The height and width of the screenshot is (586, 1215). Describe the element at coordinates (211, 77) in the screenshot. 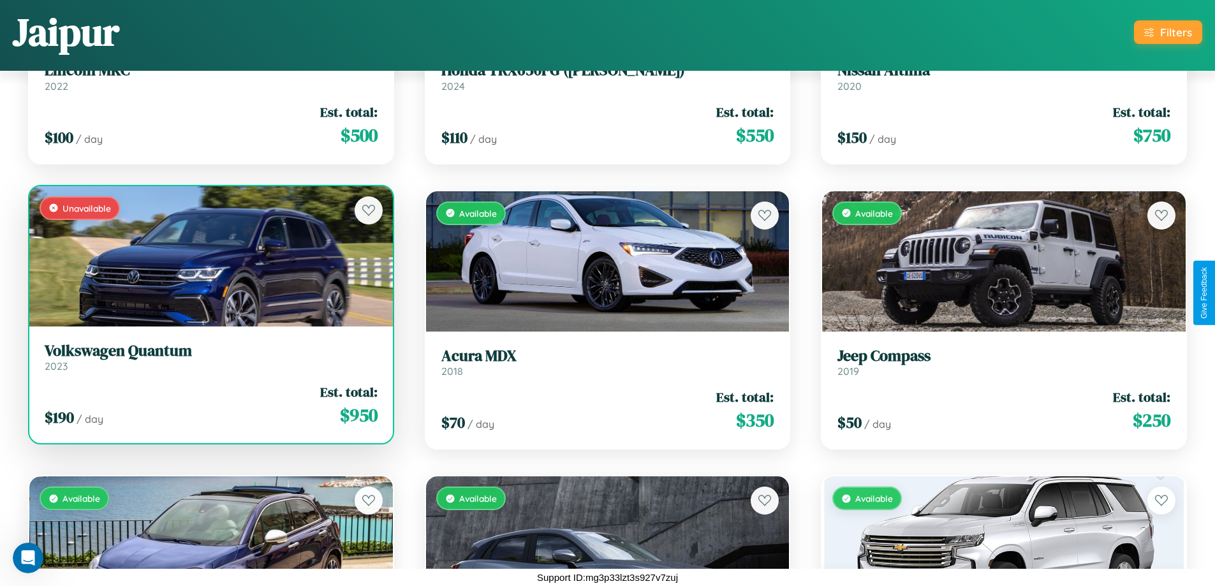

I see `a: Lincoln MKC2022` at that location.